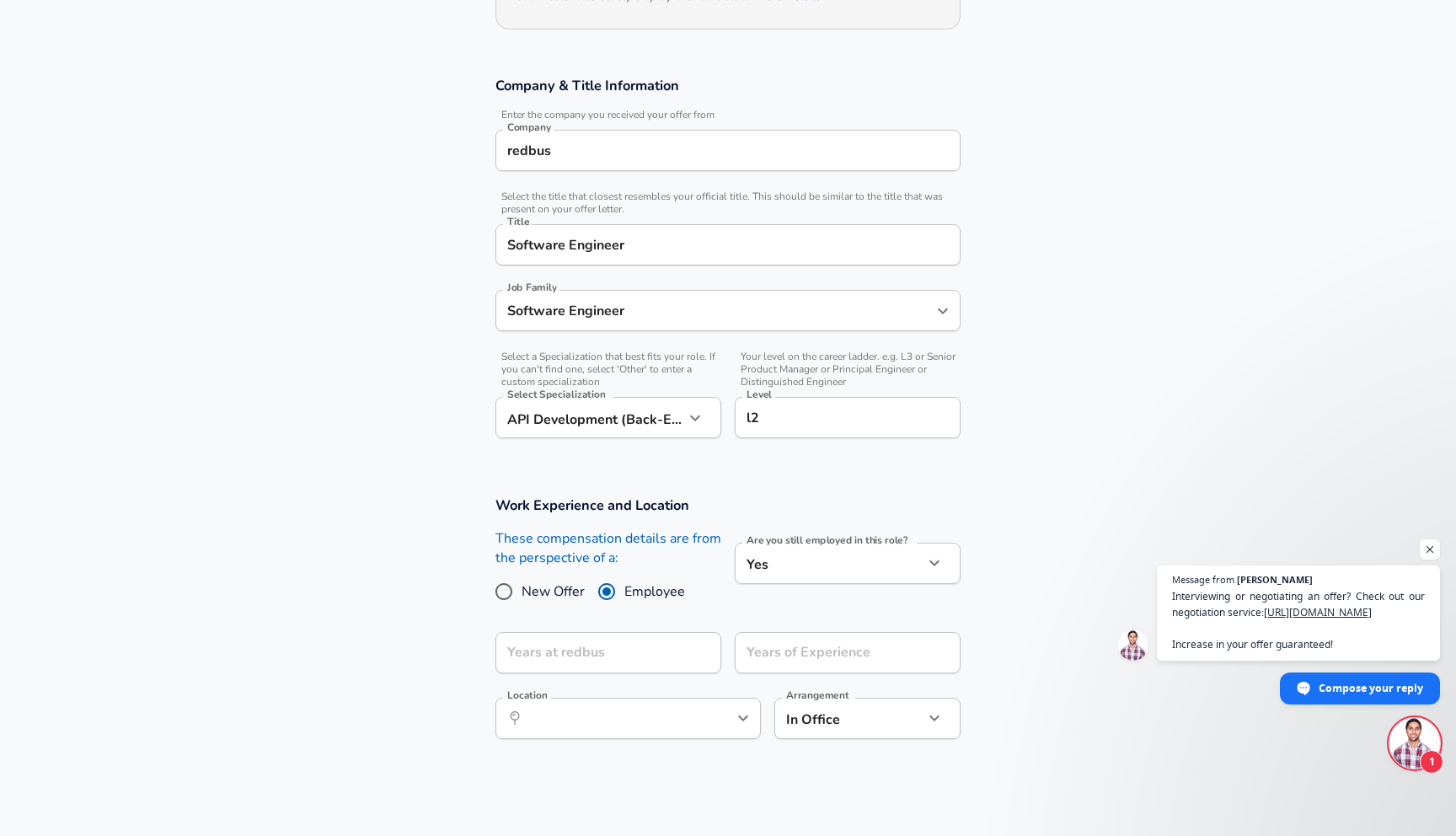 The image size is (1456, 836). What do you see at coordinates (590, 653) in the screenshot?
I see `input: 0` at bounding box center [590, 653].